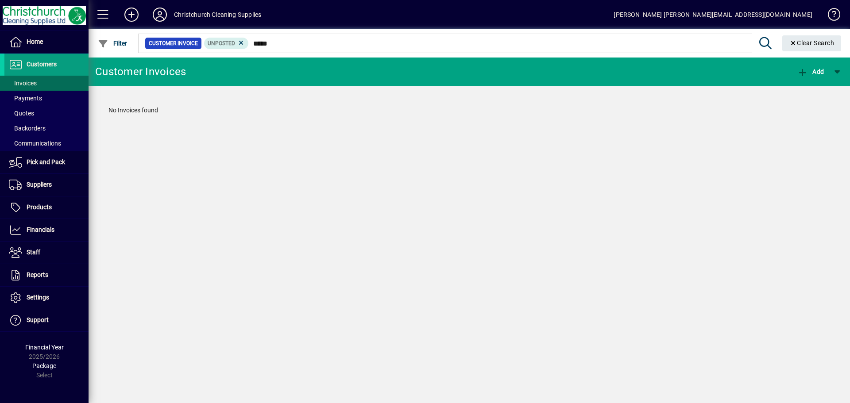  Describe the element at coordinates (46, 208) in the screenshot. I see `a: Products` at that location.